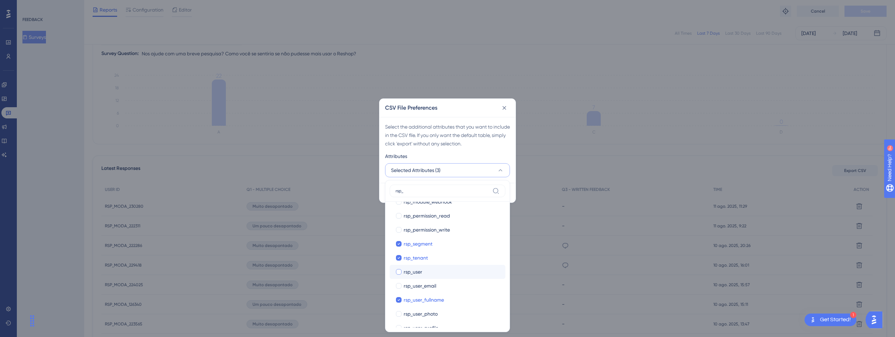  Describe the element at coordinates (836, 320) in the screenshot. I see `div: Get Started!` at that location.